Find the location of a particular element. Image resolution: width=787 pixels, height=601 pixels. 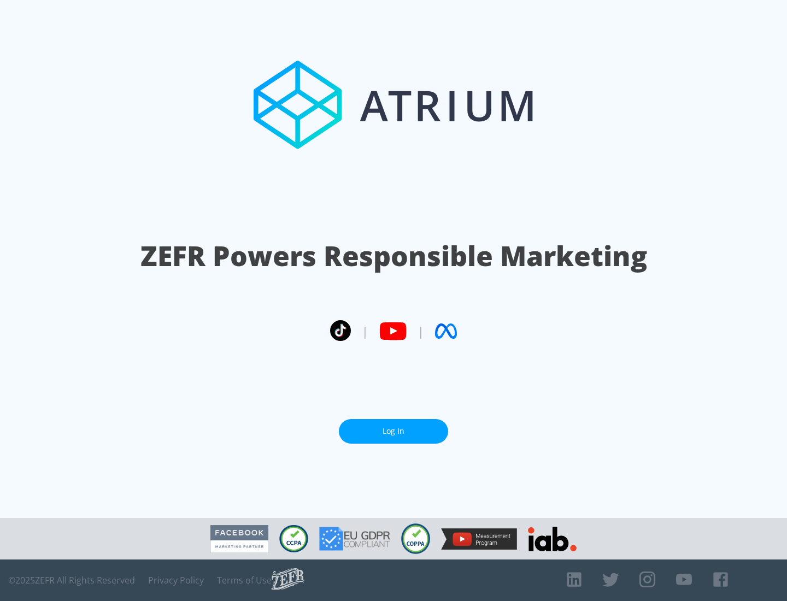

img: Facebook Marketing Partner is located at coordinates (239, 539).